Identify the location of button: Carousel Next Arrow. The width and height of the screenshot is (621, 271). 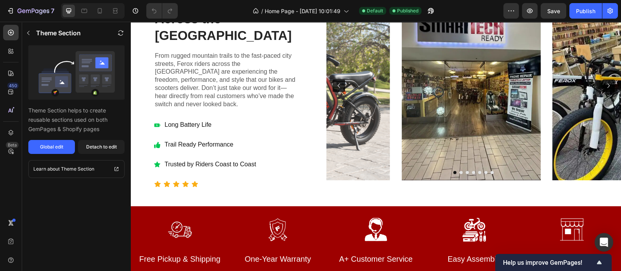
(478, 64).